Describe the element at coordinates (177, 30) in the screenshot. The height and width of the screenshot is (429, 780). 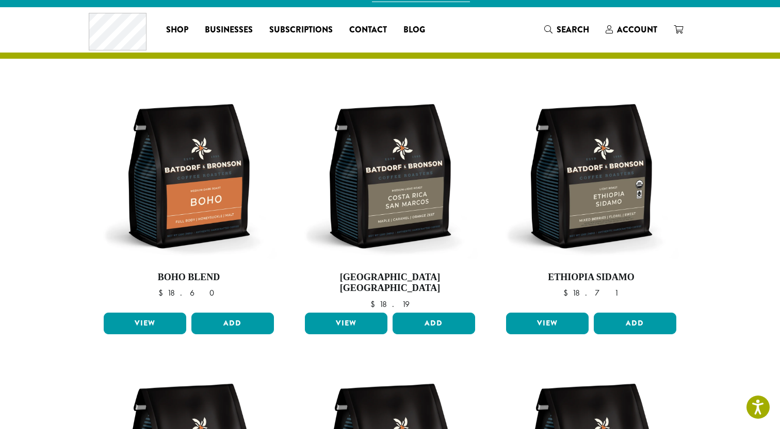
I see `a: Shop` at that location.